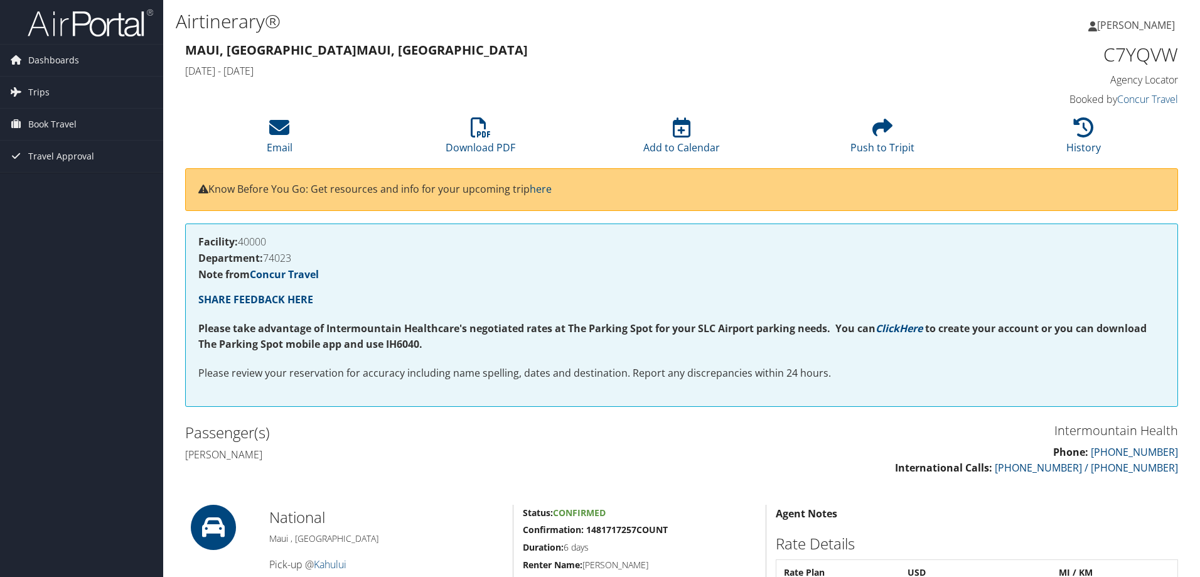 The width and height of the screenshot is (1200, 577). Describe the element at coordinates (579, 512) in the screenshot. I see `span: Confirmed` at that location.